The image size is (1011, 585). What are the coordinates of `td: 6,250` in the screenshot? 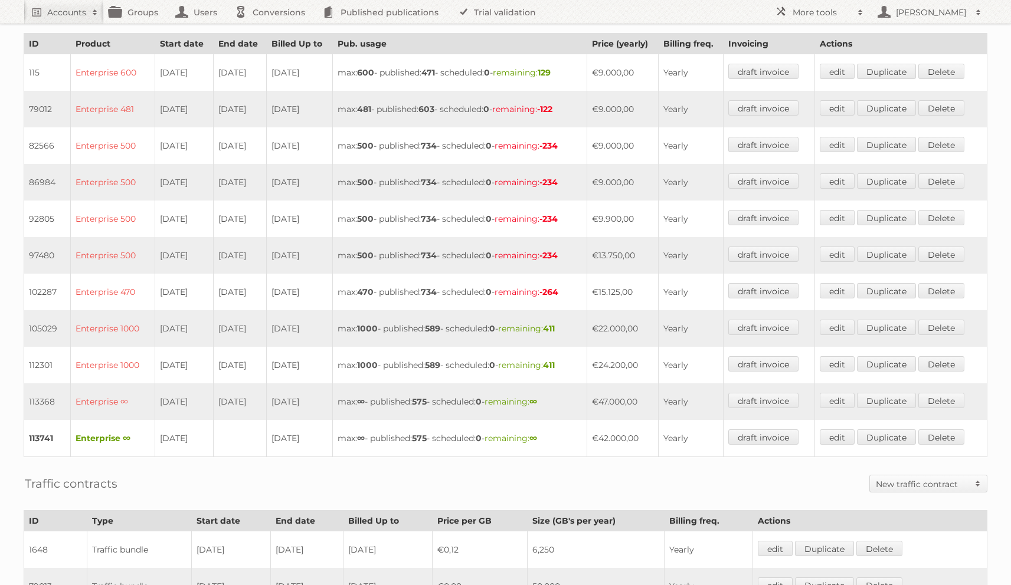 It's located at (595, 550).